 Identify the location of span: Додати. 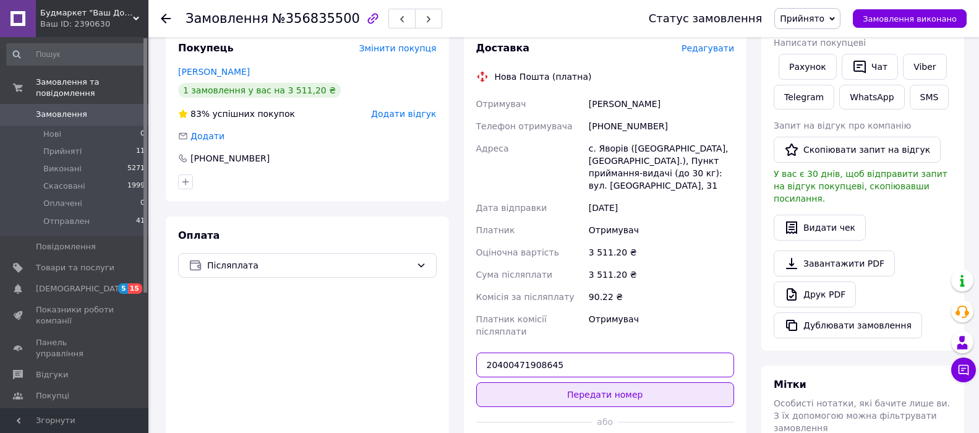
(207, 136).